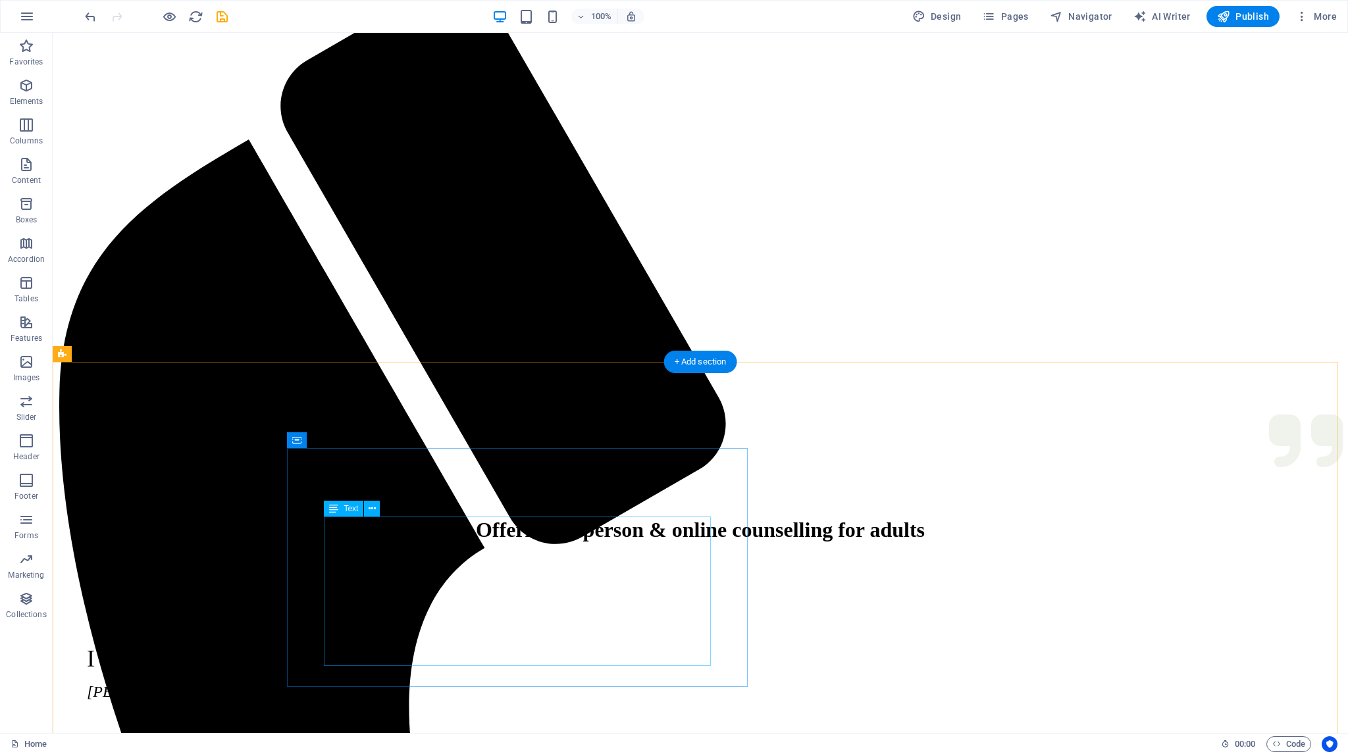  I want to click on p: Boxes, so click(26, 220).